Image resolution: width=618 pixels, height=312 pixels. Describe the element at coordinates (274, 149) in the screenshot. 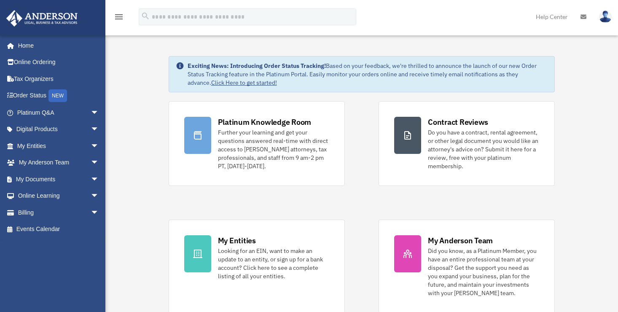

I see `div: Further your learning and get your questions answered real-time with direct access to [PERSON_NAM...` at that location.